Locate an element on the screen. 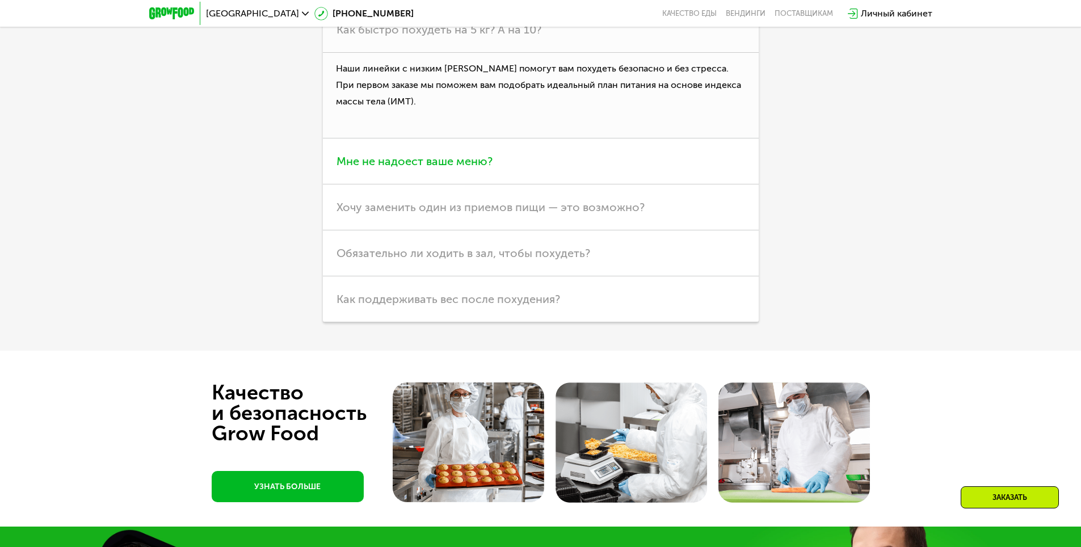  span: Как быстро похудеть на 5 кг? А на 10? is located at coordinates (439, 30).